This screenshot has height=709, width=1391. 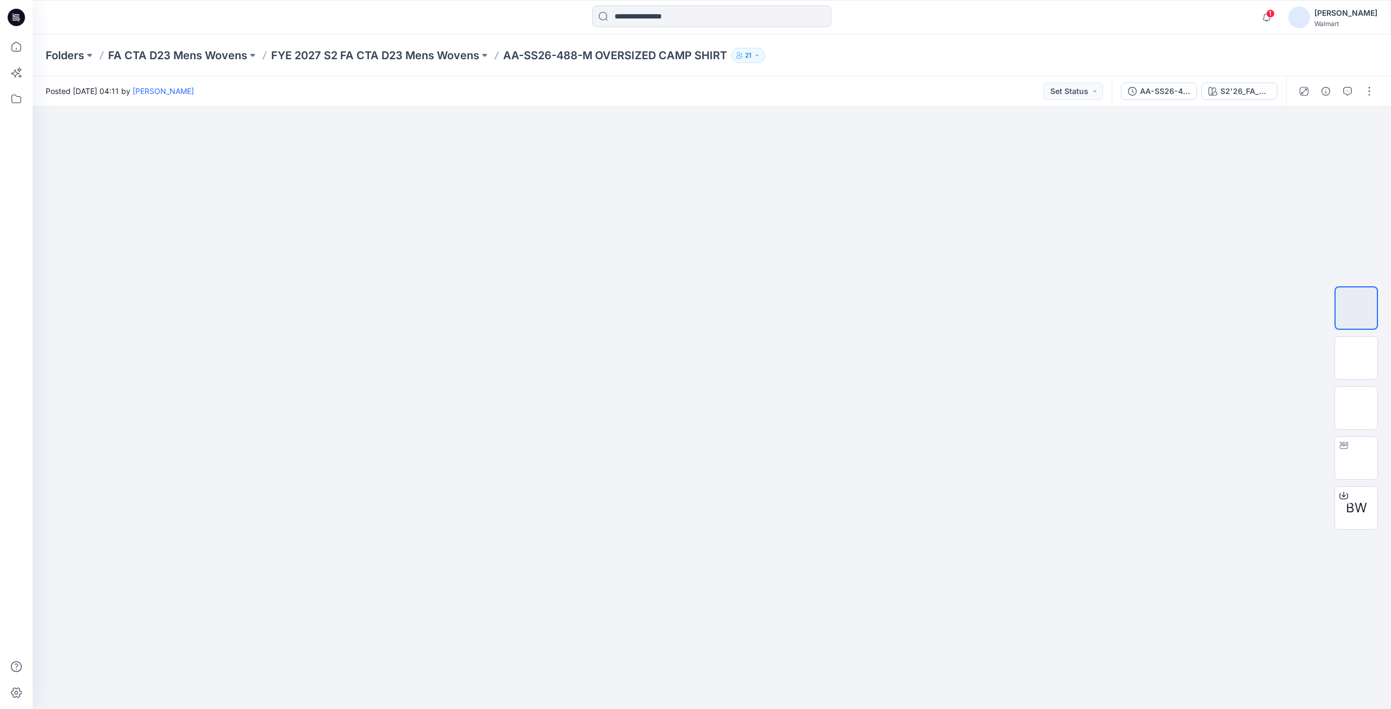 What do you see at coordinates (178, 55) in the screenshot?
I see `a: FA CTA D23 Mens Wovens` at bounding box center [178, 55].